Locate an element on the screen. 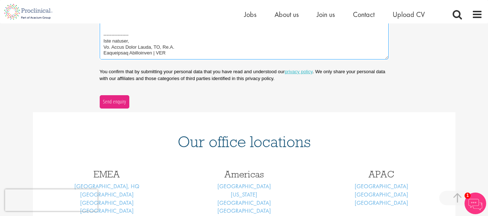  a: Upload CV is located at coordinates (408, 14).